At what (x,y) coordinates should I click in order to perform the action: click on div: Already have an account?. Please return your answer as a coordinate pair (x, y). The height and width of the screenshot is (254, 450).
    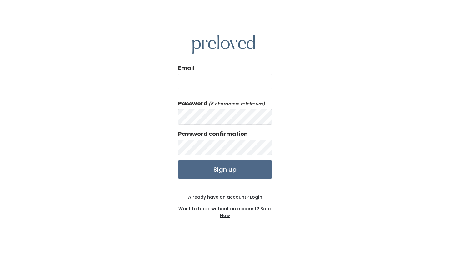
    Looking at the image, I should click on (225, 197).